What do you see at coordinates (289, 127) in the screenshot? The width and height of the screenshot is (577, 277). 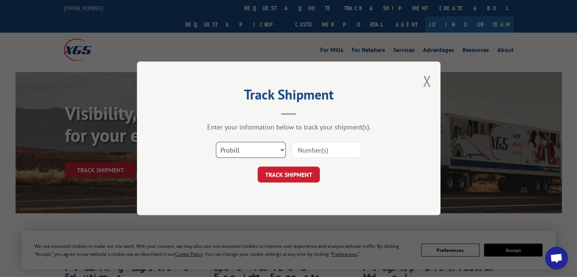 I see `div: Enter your information below to track your shipment(s).` at bounding box center [289, 127].